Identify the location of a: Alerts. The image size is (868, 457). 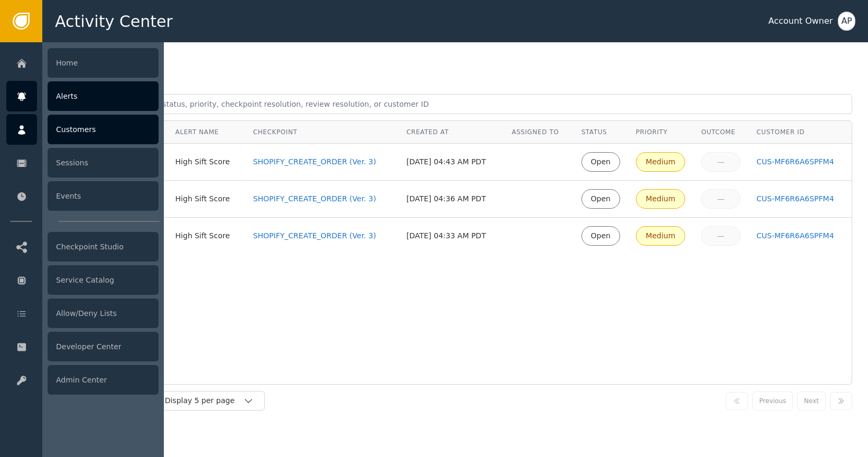
(82, 96).